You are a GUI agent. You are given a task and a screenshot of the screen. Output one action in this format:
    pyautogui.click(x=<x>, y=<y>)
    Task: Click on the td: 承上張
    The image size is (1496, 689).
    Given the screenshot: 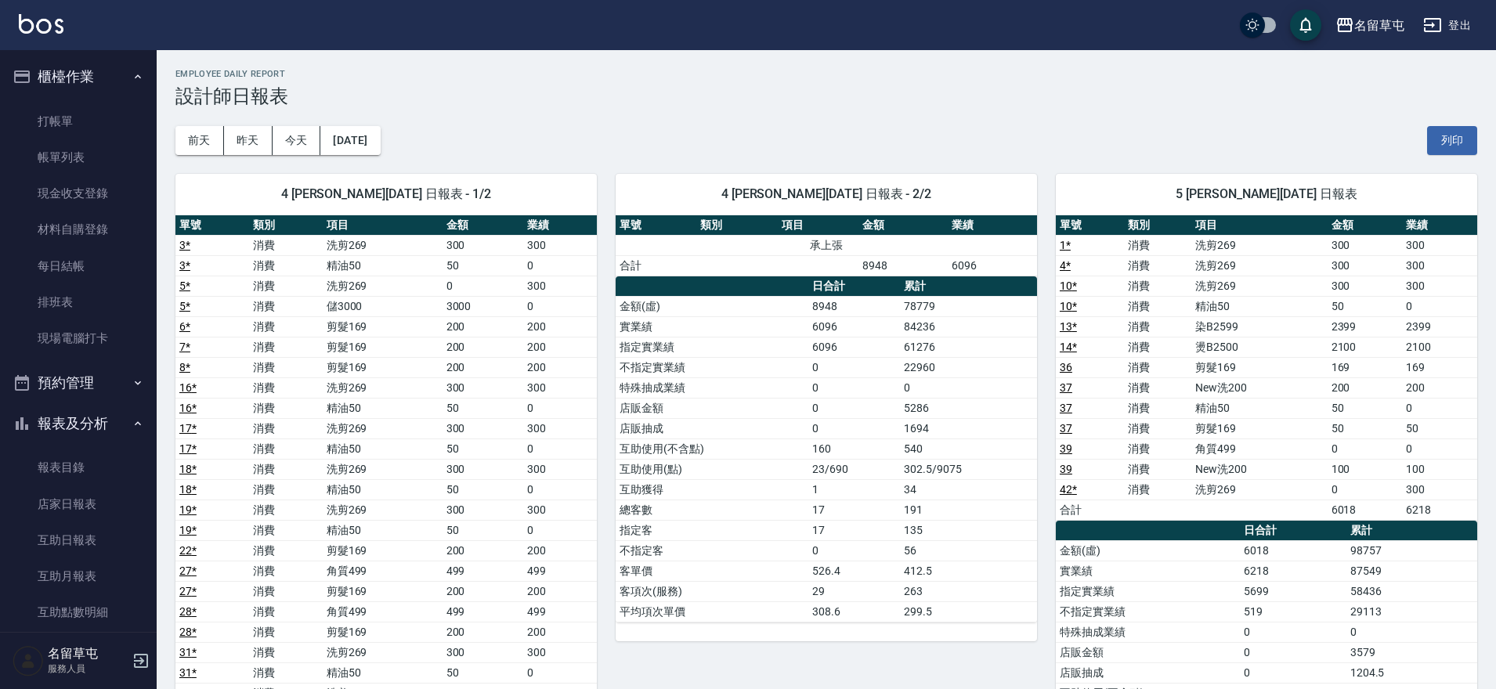 What is the action you would take?
    pyautogui.click(x=826, y=245)
    